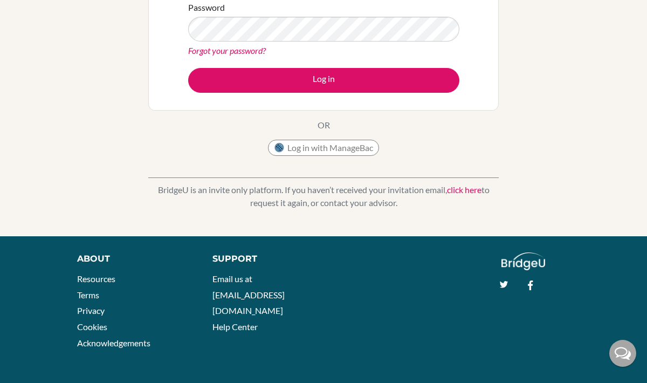  Describe the element at coordinates (96, 278) in the screenshot. I see `a: Resources` at that location.